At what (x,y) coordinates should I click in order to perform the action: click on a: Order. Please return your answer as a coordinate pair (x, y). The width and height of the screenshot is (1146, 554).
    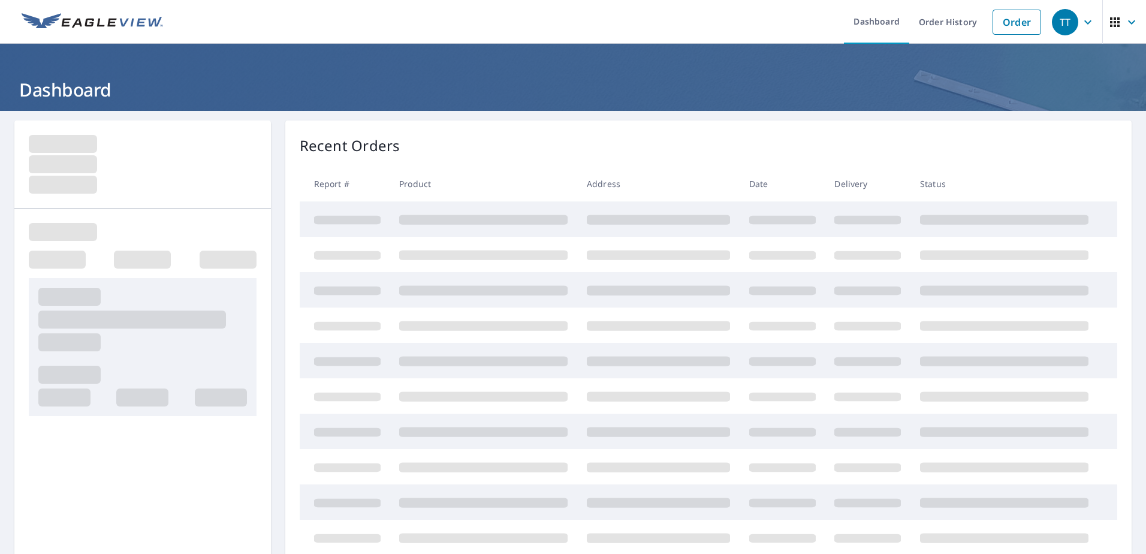
    Looking at the image, I should click on (1016, 22).